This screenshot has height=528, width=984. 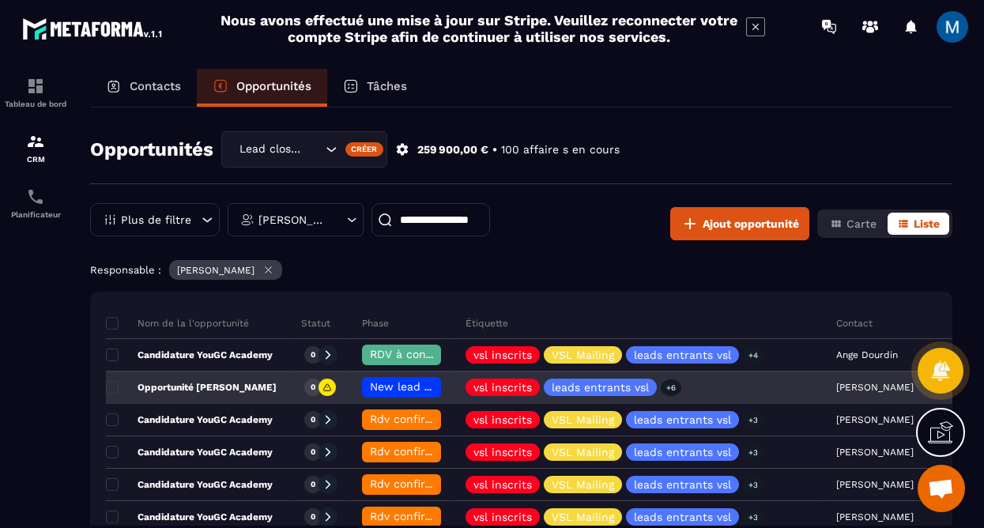 I want to click on input: Search for option, so click(x=314, y=149).